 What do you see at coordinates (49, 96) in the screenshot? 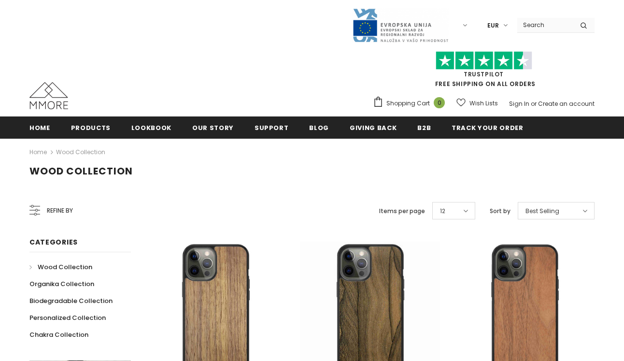
I see `img: MMORE Cases` at bounding box center [49, 96].